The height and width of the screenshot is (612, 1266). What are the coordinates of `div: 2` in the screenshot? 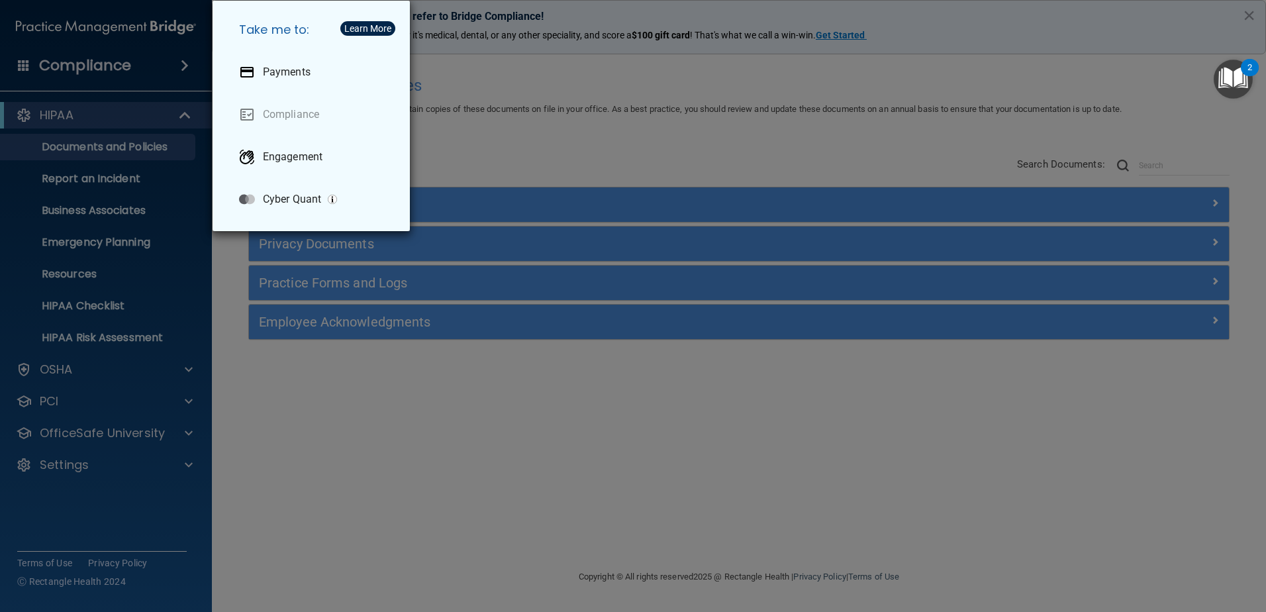 It's located at (1250, 76).